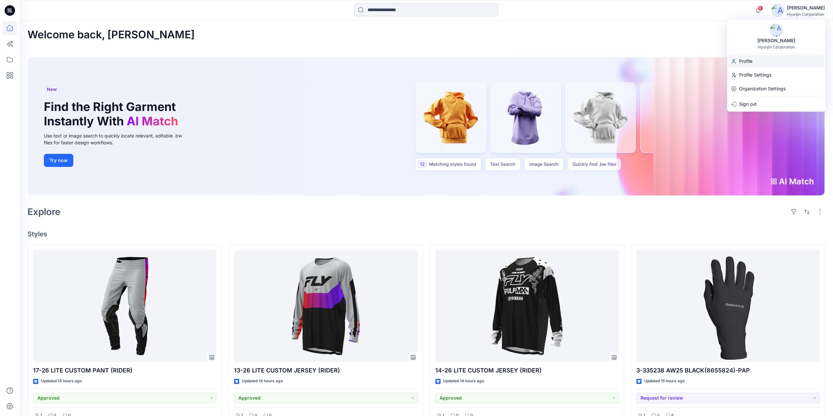 Image resolution: width=833 pixels, height=416 pixels. I want to click on p: 14-26 LITE CUSTOM JERSEY (RIDER), so click(527, 371).